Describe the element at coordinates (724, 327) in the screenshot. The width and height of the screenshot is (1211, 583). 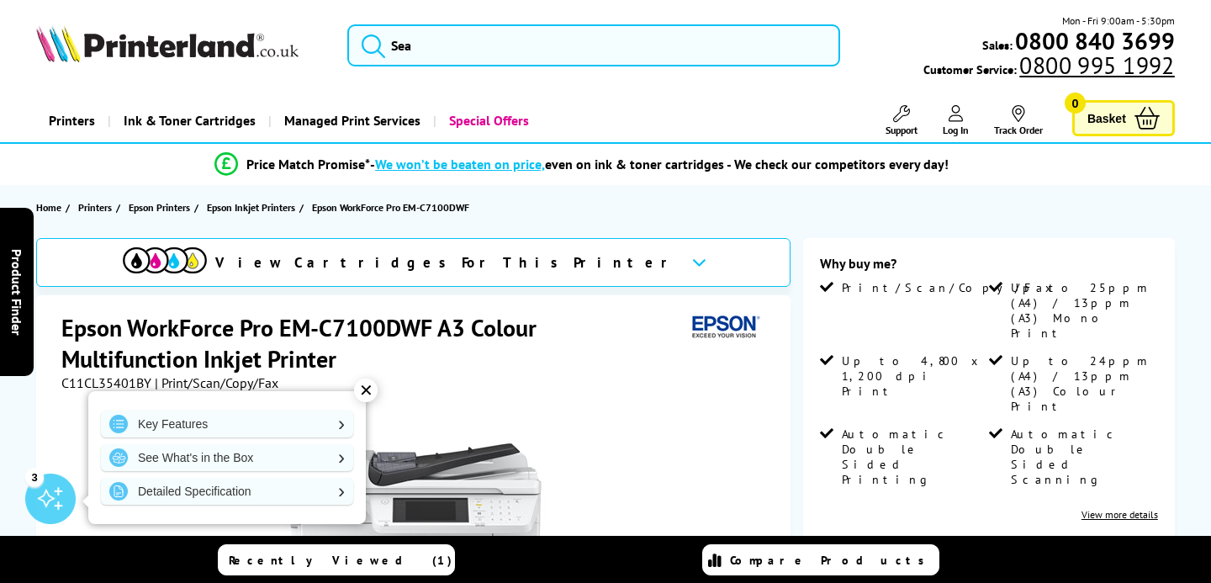
I see `img: Epson` at that location.